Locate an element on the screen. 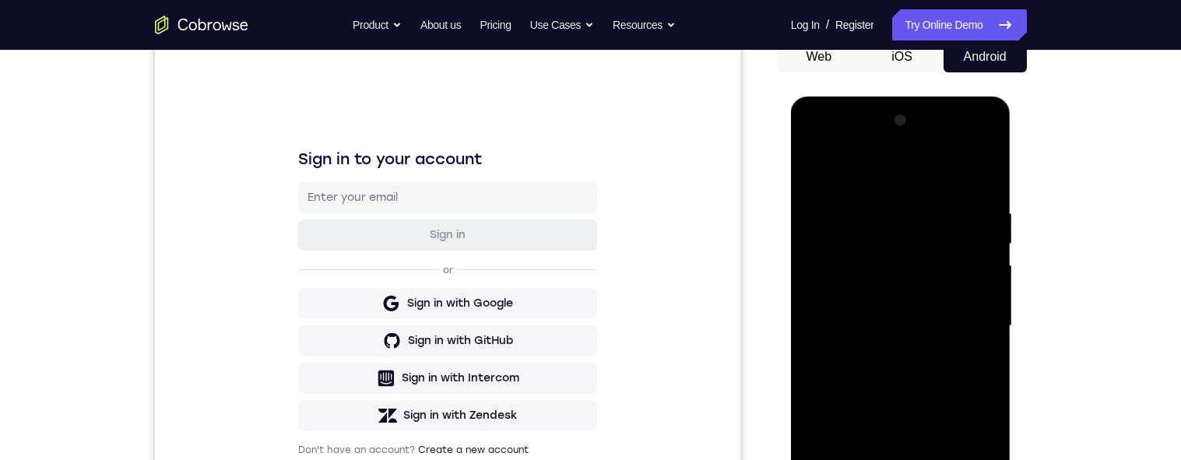  input: Enter your email is located at coordinates (293, 156).